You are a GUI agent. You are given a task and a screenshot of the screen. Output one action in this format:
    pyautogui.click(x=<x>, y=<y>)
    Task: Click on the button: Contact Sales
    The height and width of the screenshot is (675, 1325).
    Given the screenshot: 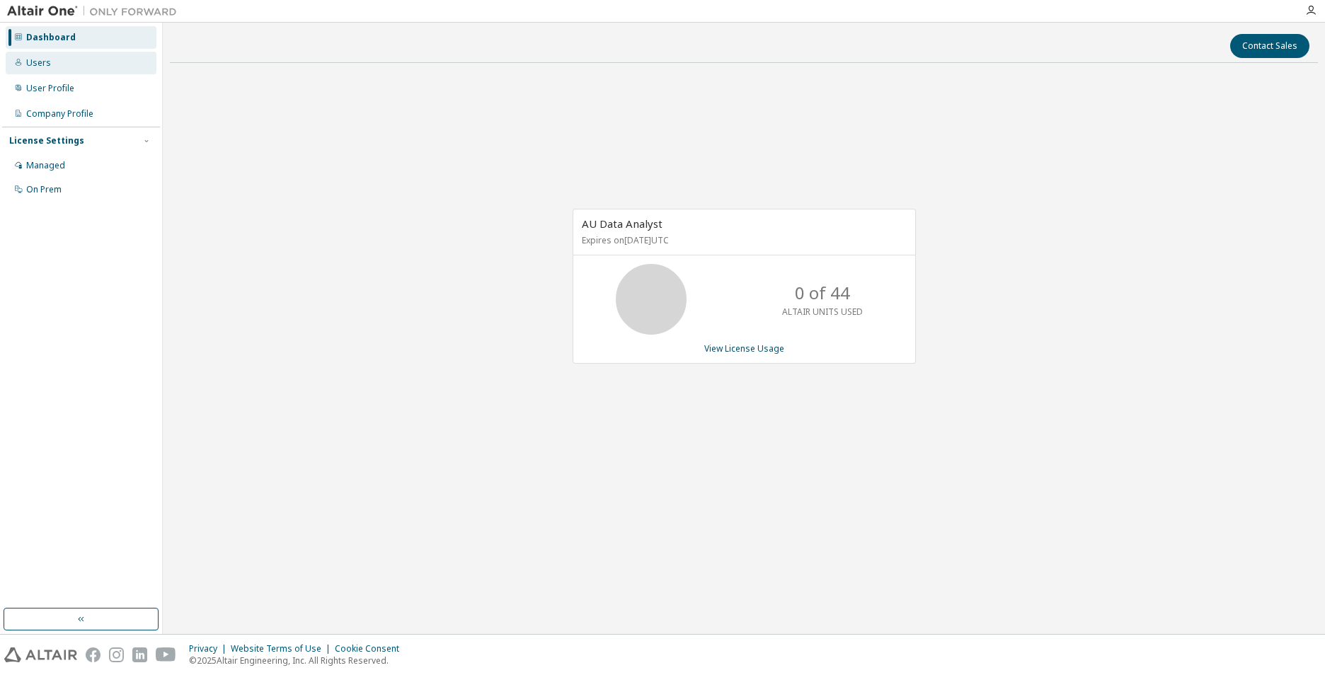 What is the action you would take?
    pyautogui.click(x=1270, y=46)
    